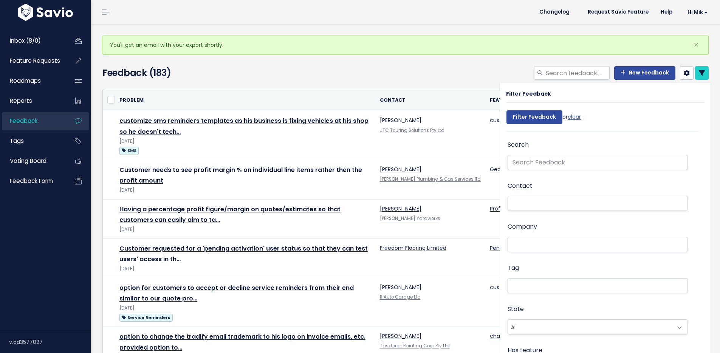 This screenshot has height=353, width=720. Describe the element at coordinates (35, 61) in the screenshot. I see `span: Feature Requests` at that location.